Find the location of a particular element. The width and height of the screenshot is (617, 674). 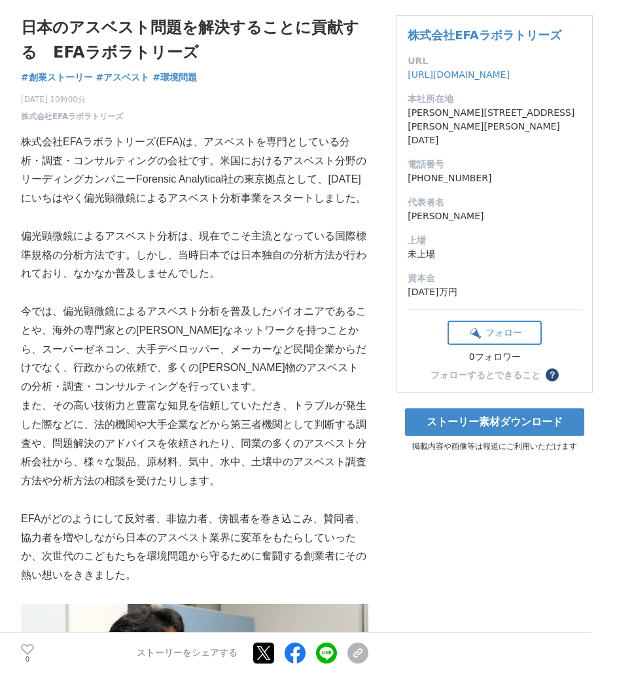

p: 株式会社EFAラボラトリーズ(EFA)は、アスベストを専門としている分析・調査・コンサルティングの会社です。米国におけるアスベスト分野のリーディングカンパニーForensic Analytica... is located at coordinates (194, 170).